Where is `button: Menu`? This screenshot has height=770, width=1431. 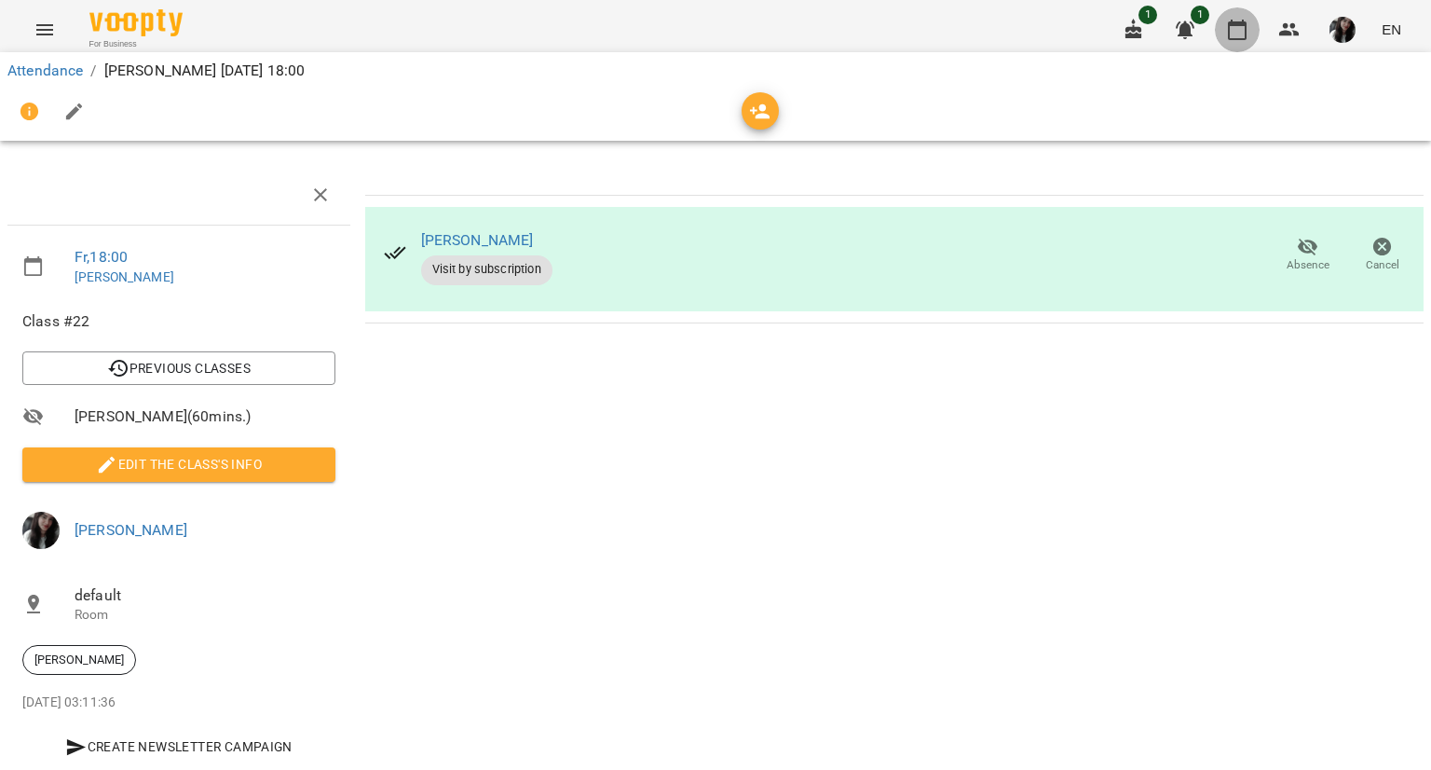
button: Menu is located at coordinates (45, 30).